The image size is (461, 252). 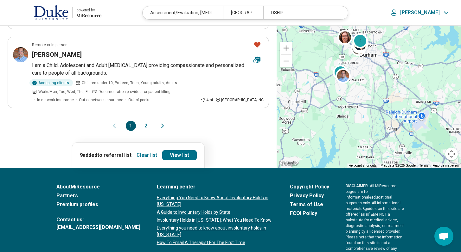 What do you see at coordinates (105, 156) in the screenshot?
I see `p: 9 added` at bounding box center [105, 156].